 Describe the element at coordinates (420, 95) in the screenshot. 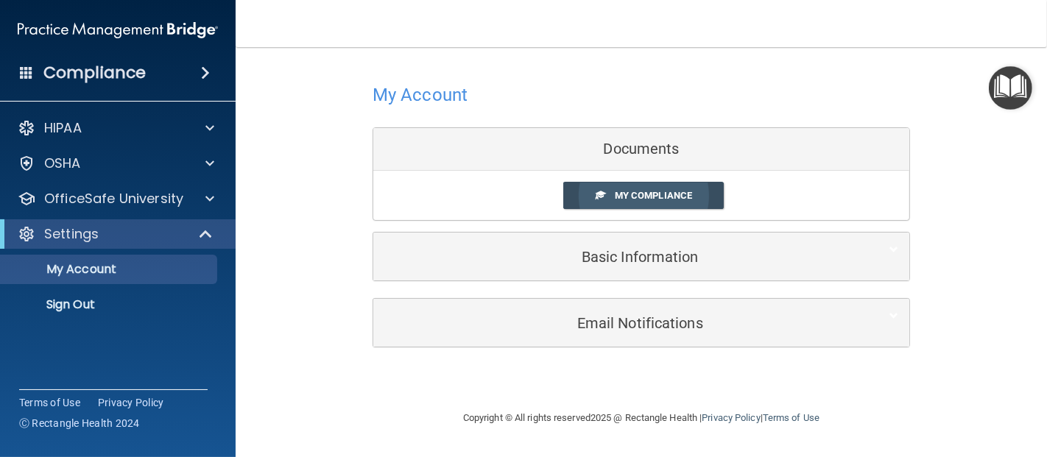

I see `h4: My Account` at that location.